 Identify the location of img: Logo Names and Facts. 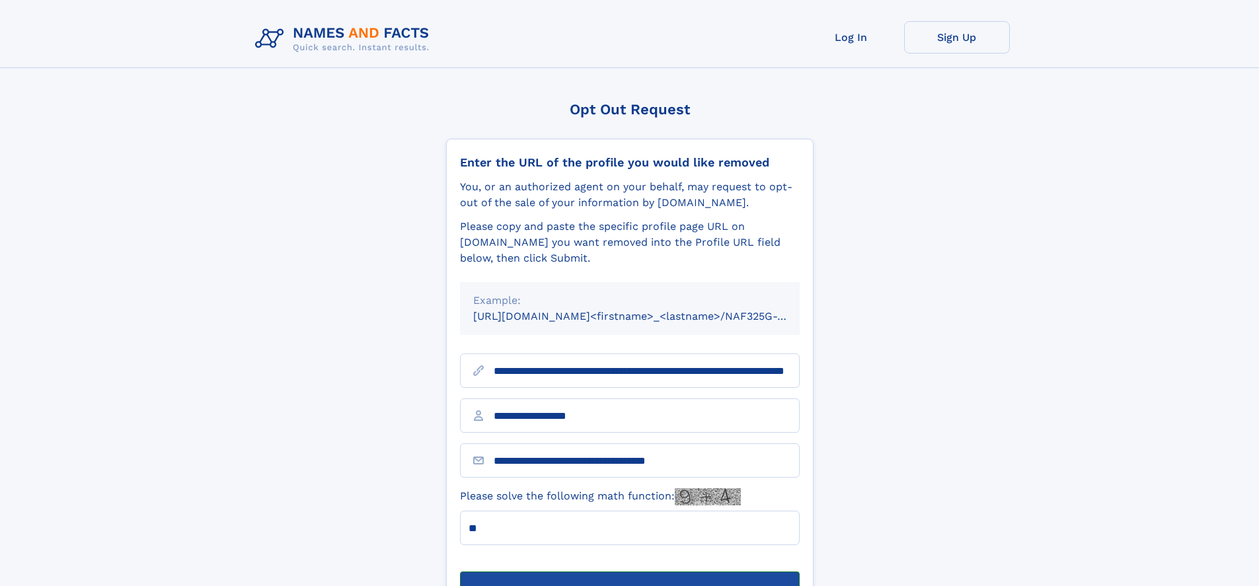
(345, 39).